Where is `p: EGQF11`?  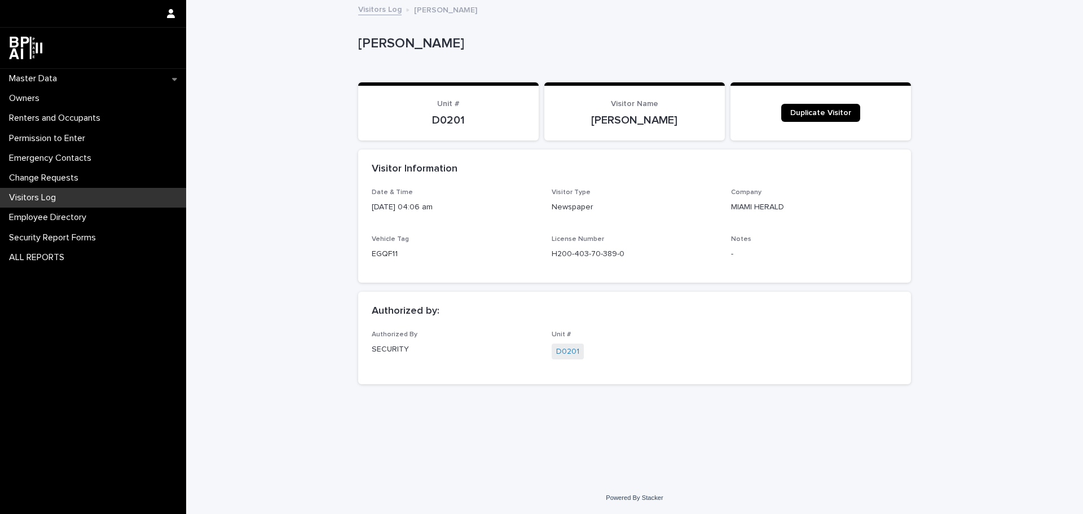 p: EGQF11 is located at coordinates (455, 254).